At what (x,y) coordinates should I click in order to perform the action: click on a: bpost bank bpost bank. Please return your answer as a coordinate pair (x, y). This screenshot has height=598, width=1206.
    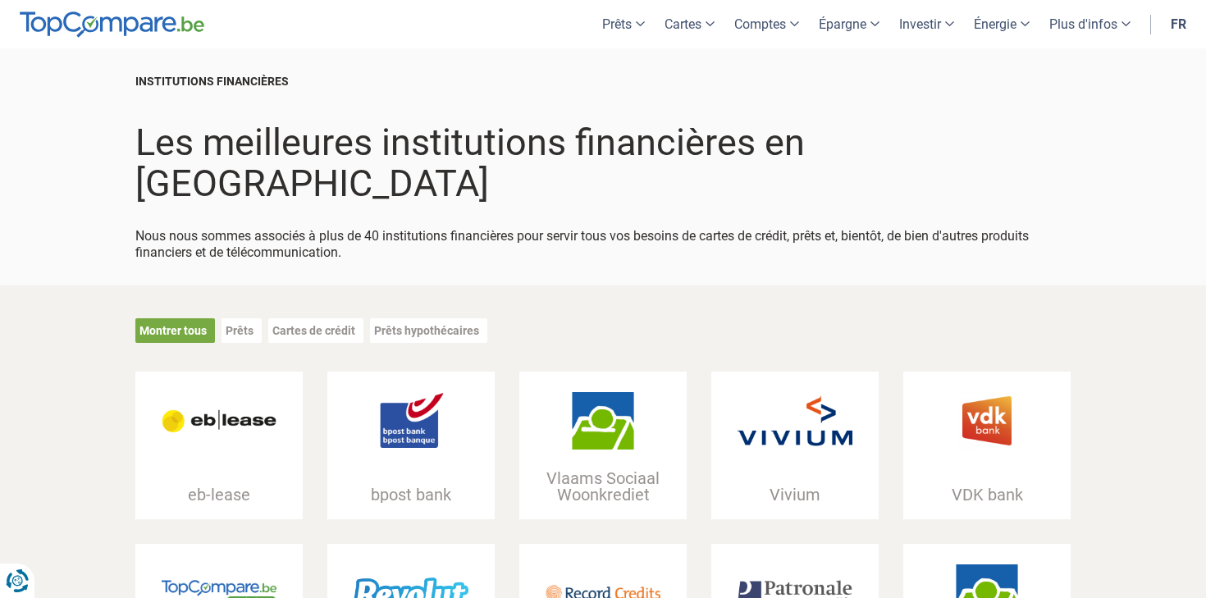
    Looking at the image, I should click on (411, 445).